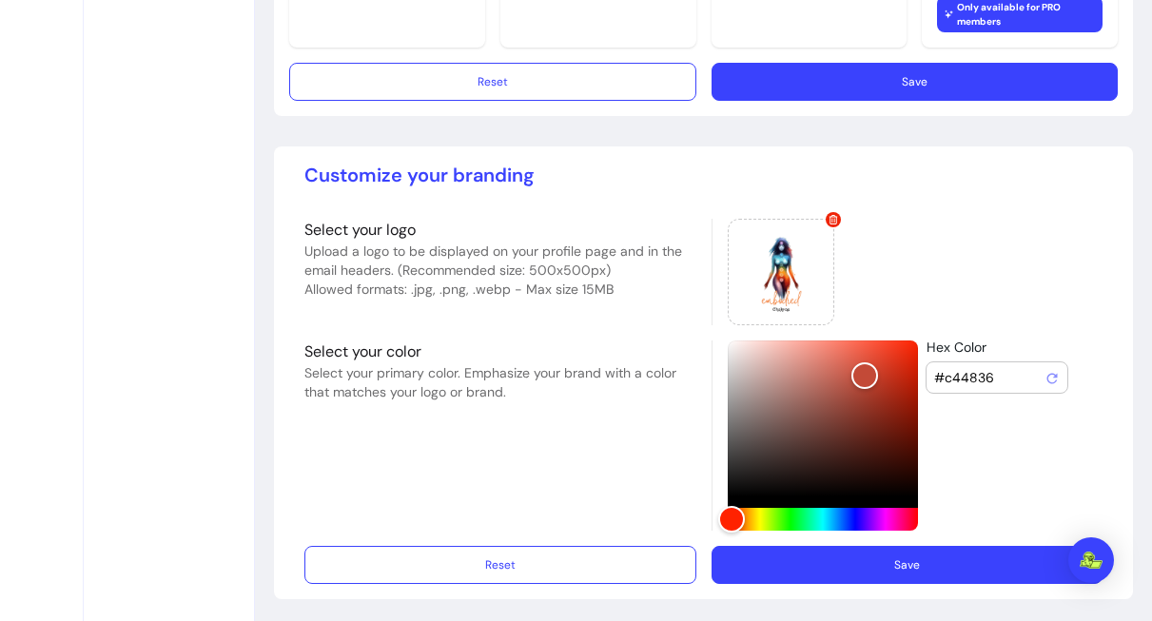  Describe the element at coordinates (990, 378) in the screenshot. I see `input: Hex Color` at that location.